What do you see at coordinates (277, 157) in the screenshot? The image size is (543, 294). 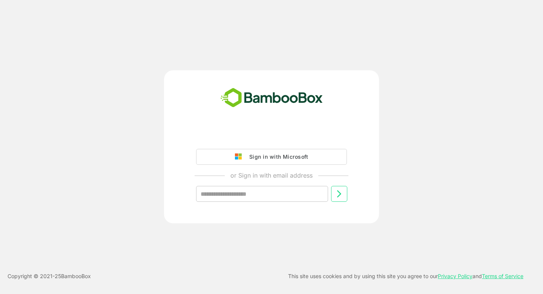 I see `div: Sign in with Microsoft` at bounding box center [277, 157].